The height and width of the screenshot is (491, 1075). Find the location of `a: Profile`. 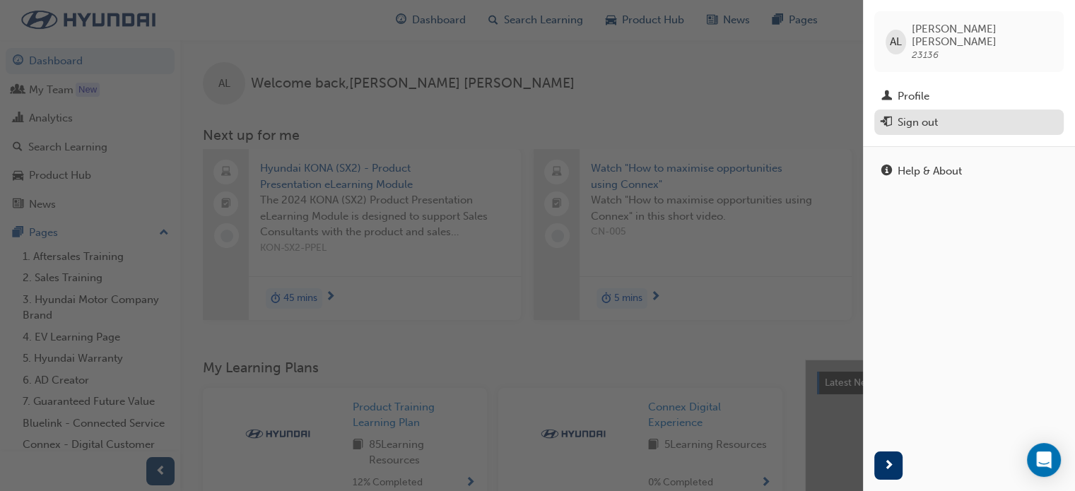

a: Profile is located at coordinates (969, 96).